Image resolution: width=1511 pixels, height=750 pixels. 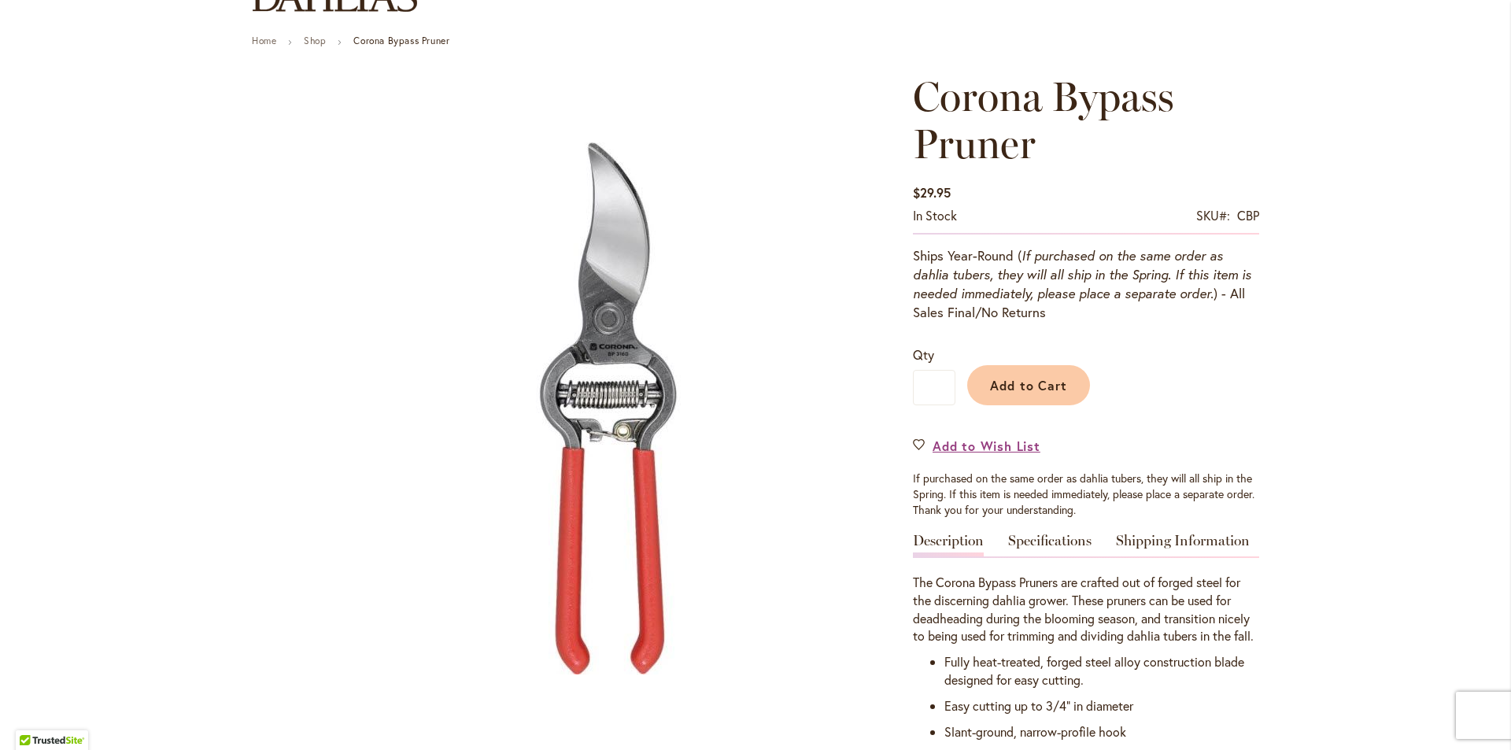 What do you see at coordinates (1102, 706) in the screenshot?
I see `li: Easy cutting up to 3/4" in diameter` at bounding box center [1102, 706].